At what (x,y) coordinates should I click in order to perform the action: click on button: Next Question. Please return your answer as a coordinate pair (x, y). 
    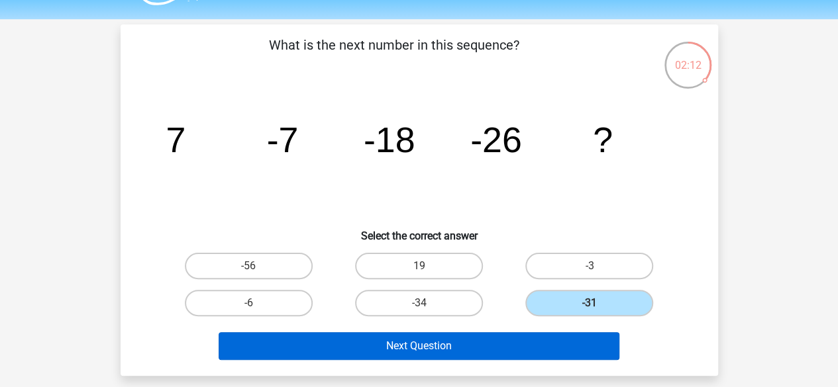
    Looking at the image, I should click on (419, 346).